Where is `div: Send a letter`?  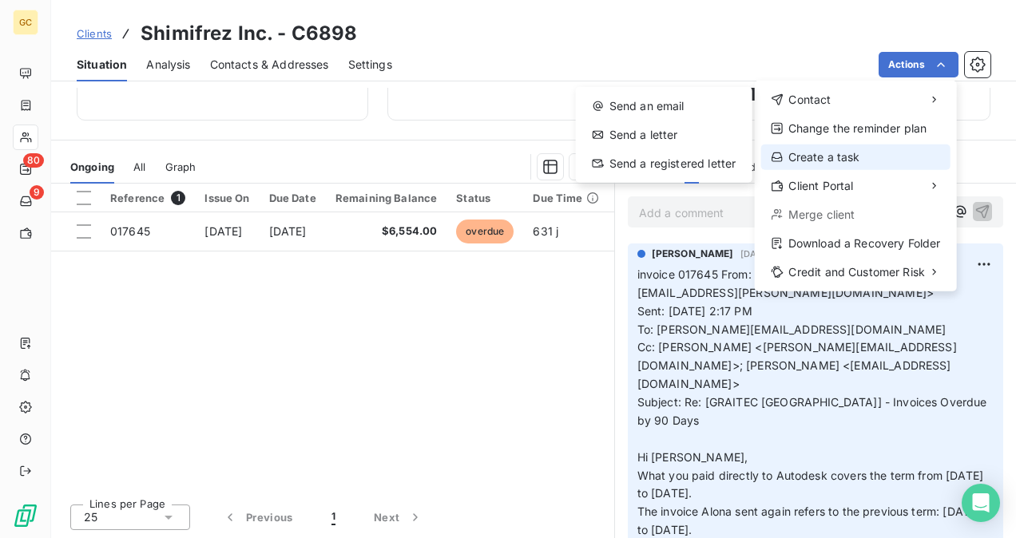 div: Send a letter is located at coordinates (664, 135).